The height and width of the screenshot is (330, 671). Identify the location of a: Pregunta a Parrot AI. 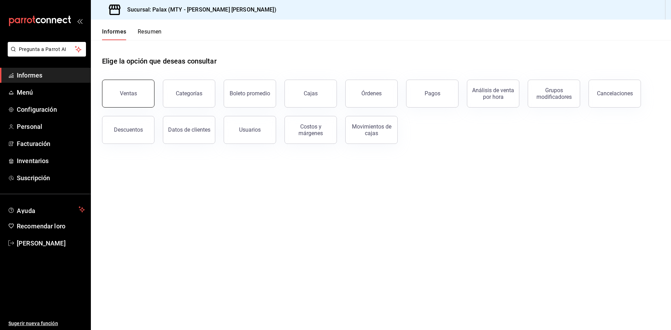
(45, 54).